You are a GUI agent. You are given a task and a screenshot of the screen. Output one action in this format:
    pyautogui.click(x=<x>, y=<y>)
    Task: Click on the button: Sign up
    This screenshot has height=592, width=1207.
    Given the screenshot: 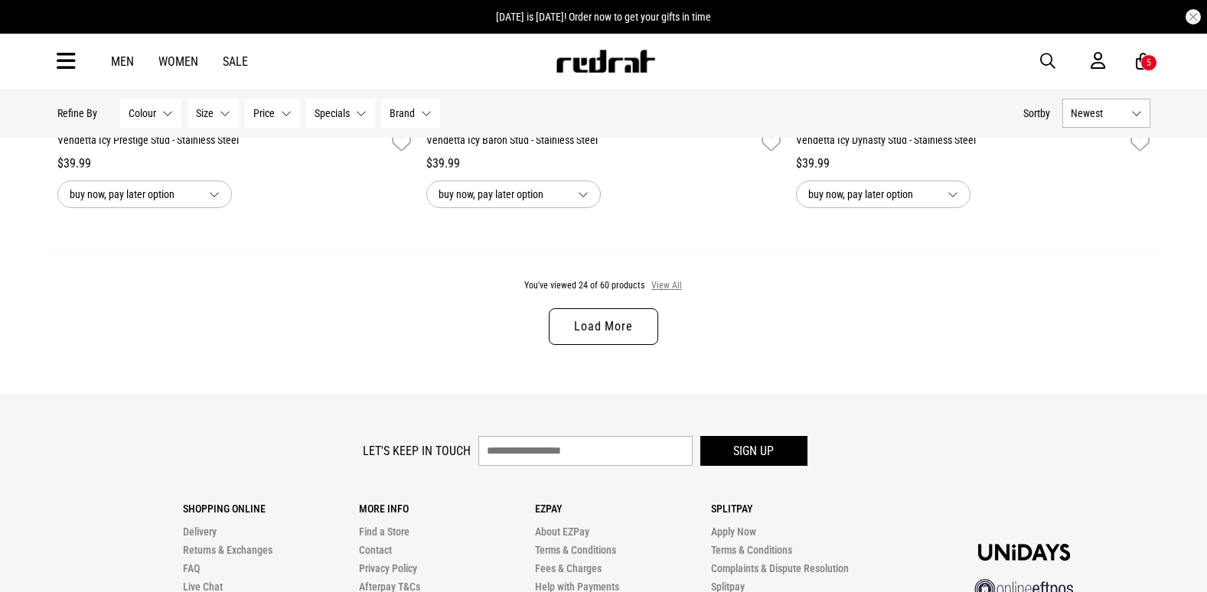 What is the action you would take?
    pyautogui.click(x=754, y=451)
    